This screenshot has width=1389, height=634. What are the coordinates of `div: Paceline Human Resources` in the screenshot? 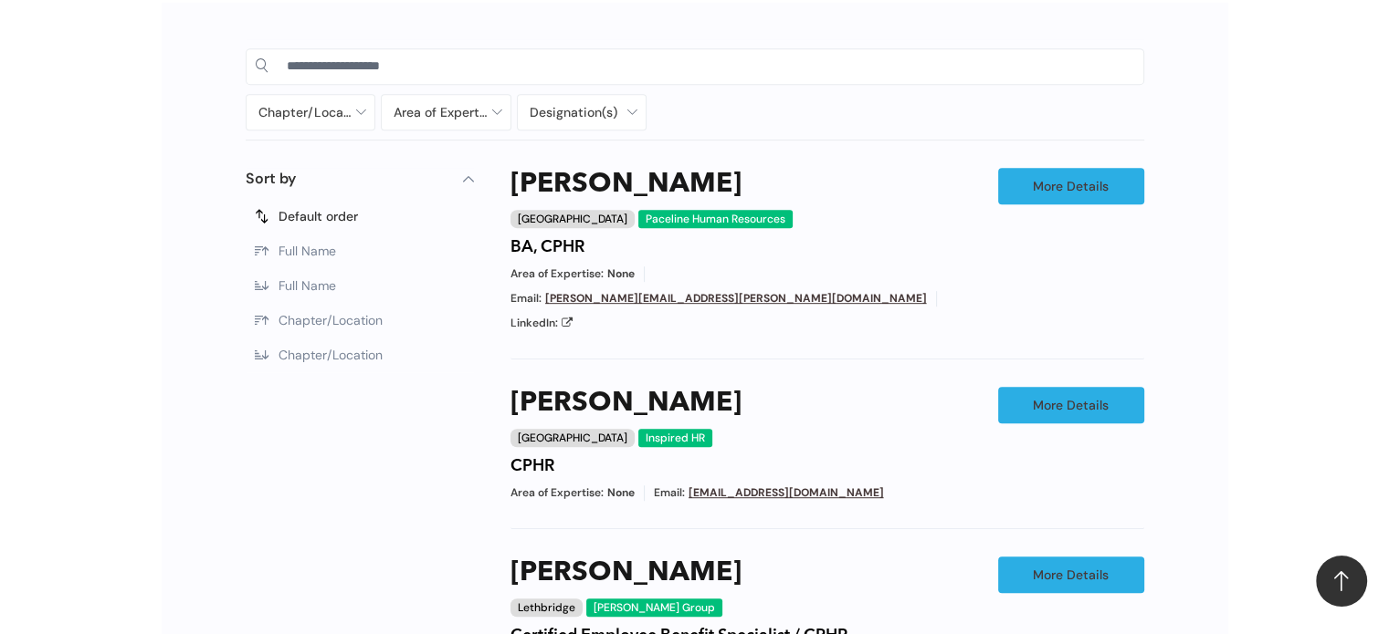 It's located at (715, 219).